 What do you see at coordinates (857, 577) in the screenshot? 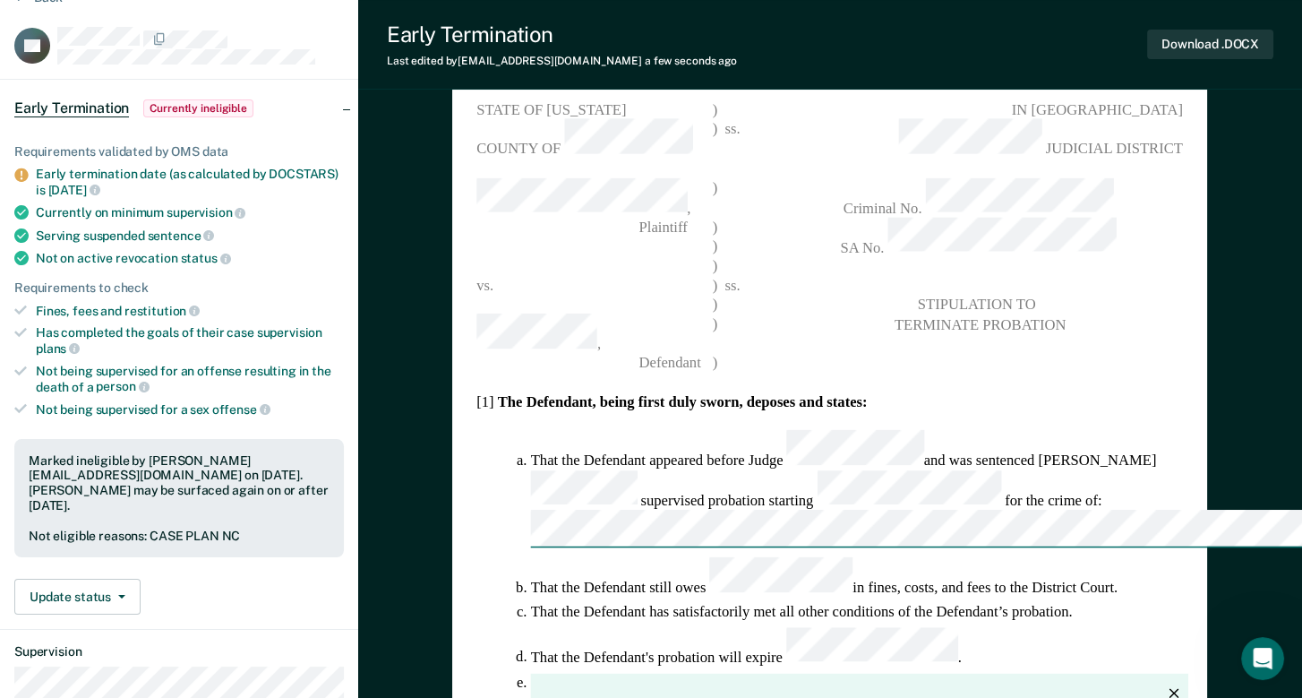
I see `li: That the Defendant still owes in fines, costs, and fees to the District Court.` at bounding box center [857, 577].